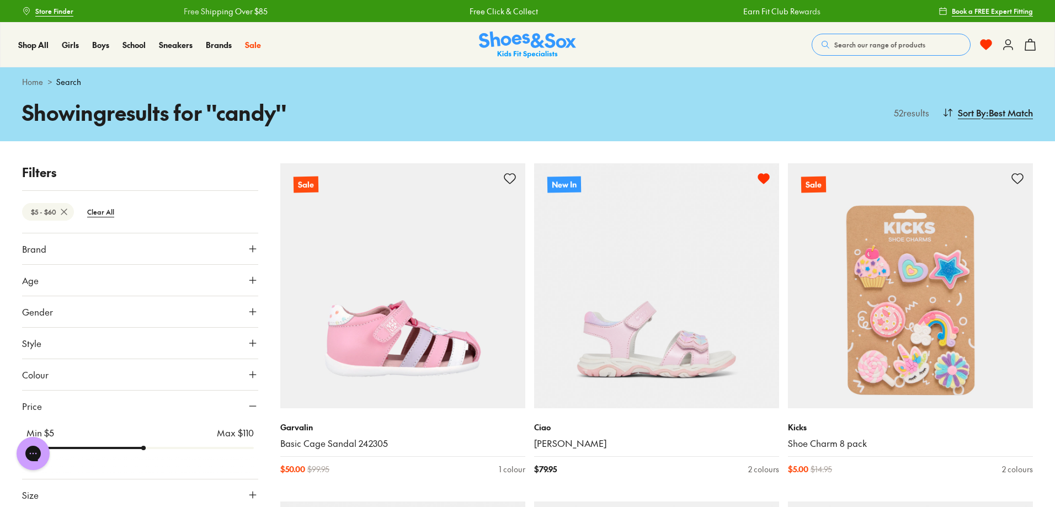 The height and width of the screenshot is (507, 1055). What do you see at coordinates (100, 45) in the screenshot?
I see `span: Boys` at bounding box center [100, 45].